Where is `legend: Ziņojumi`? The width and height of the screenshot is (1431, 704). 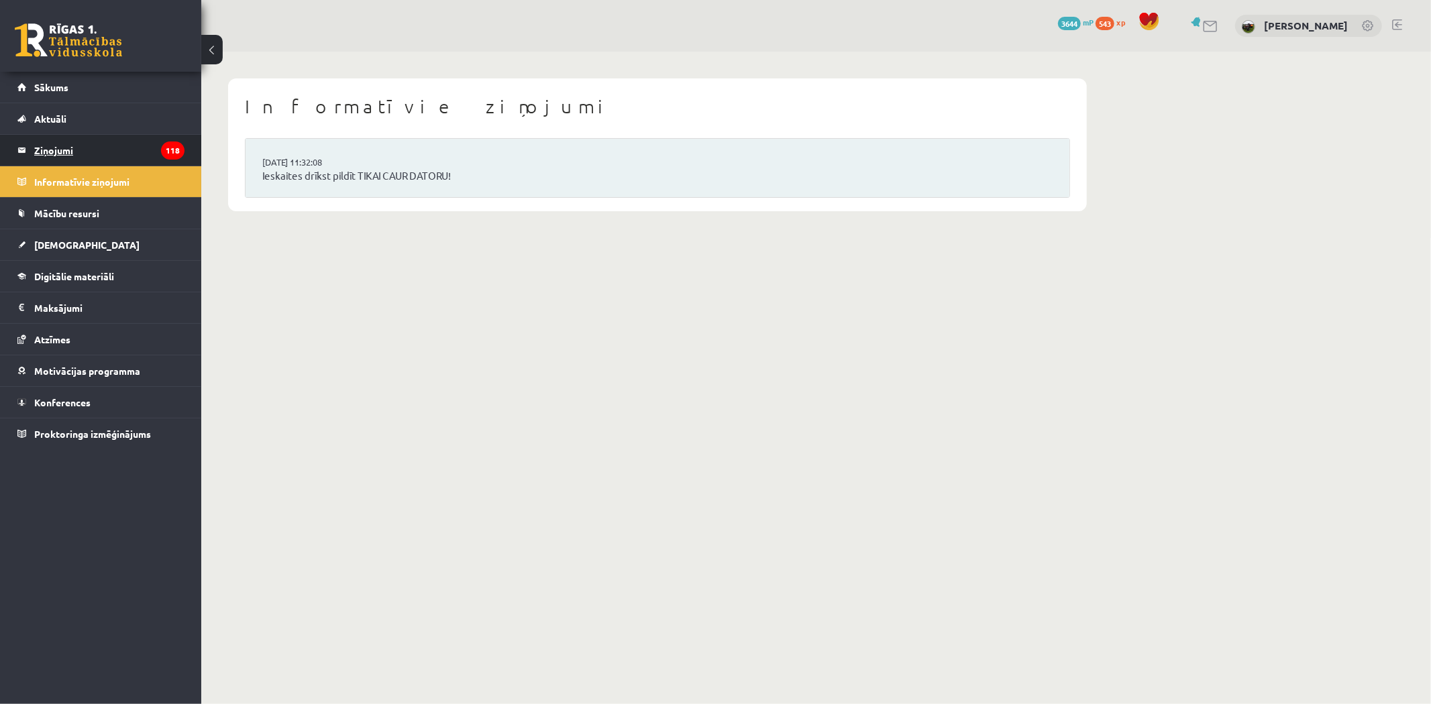 legend: Ziņojumi is located at coordinates (109, 150).